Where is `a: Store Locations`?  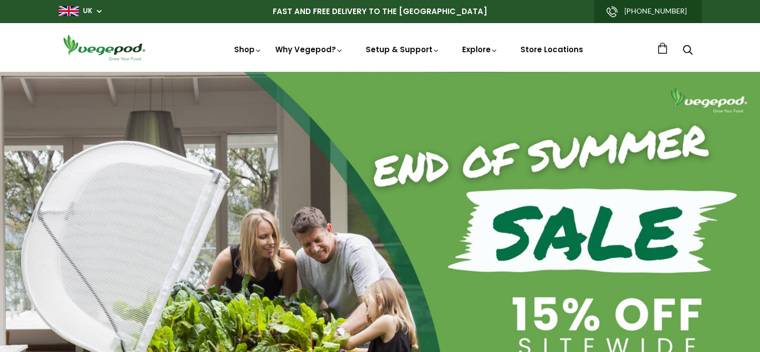
a: Store Locations is located at coordinates (551, 49).